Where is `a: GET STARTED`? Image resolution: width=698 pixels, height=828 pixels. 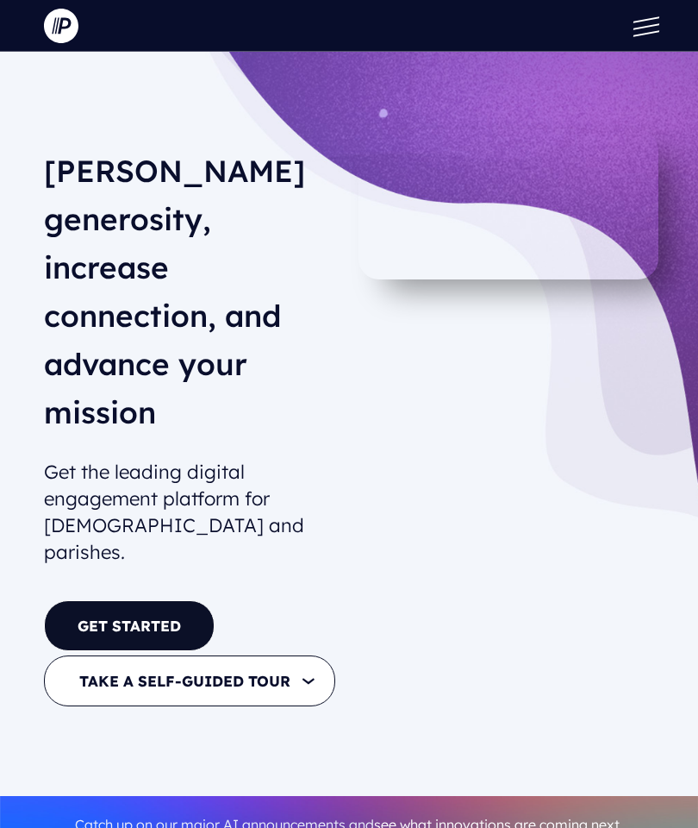 a: GET STARTED is located at coordinates (129, 625).